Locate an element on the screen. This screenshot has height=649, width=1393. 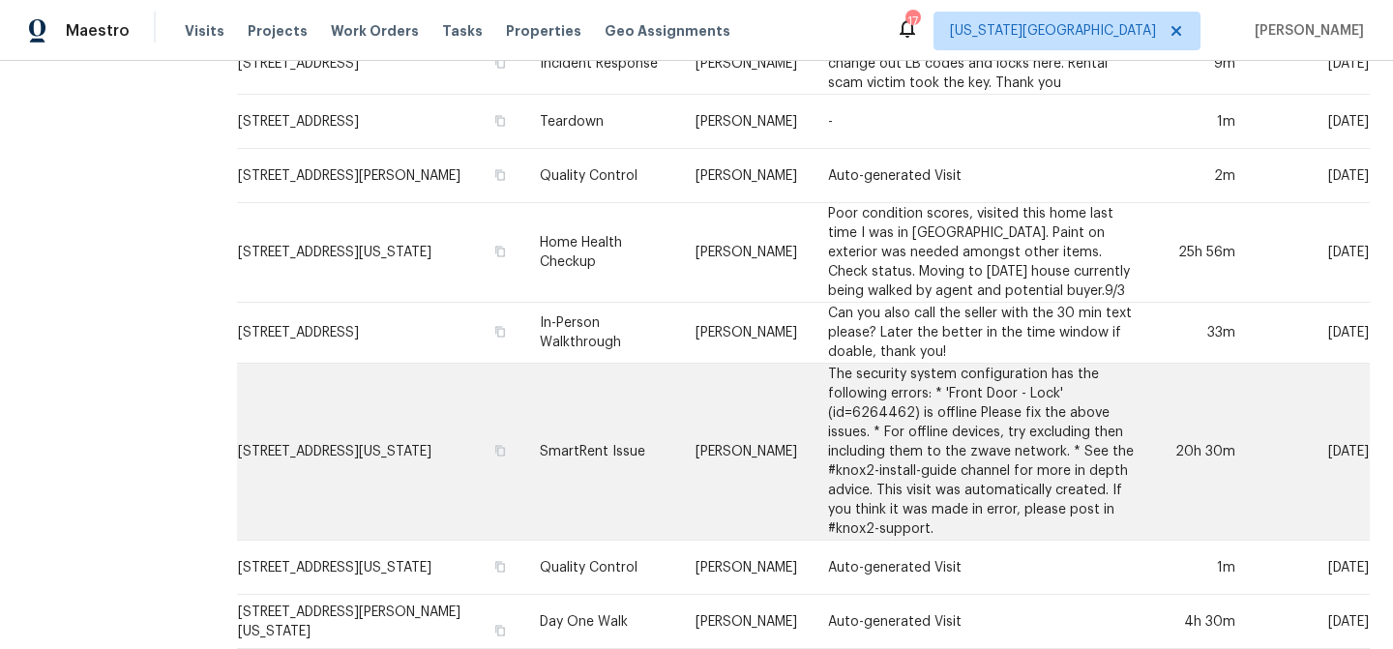
span: Geo Assignments is located at coordinates (667, 31).